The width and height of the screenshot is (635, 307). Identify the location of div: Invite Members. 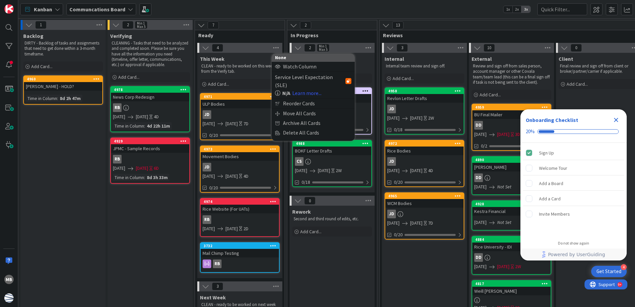
(554, 214).